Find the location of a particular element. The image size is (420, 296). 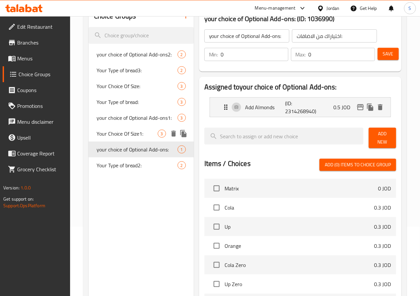

div: Your Type of bread:3 is located at coordinates (141, 102).